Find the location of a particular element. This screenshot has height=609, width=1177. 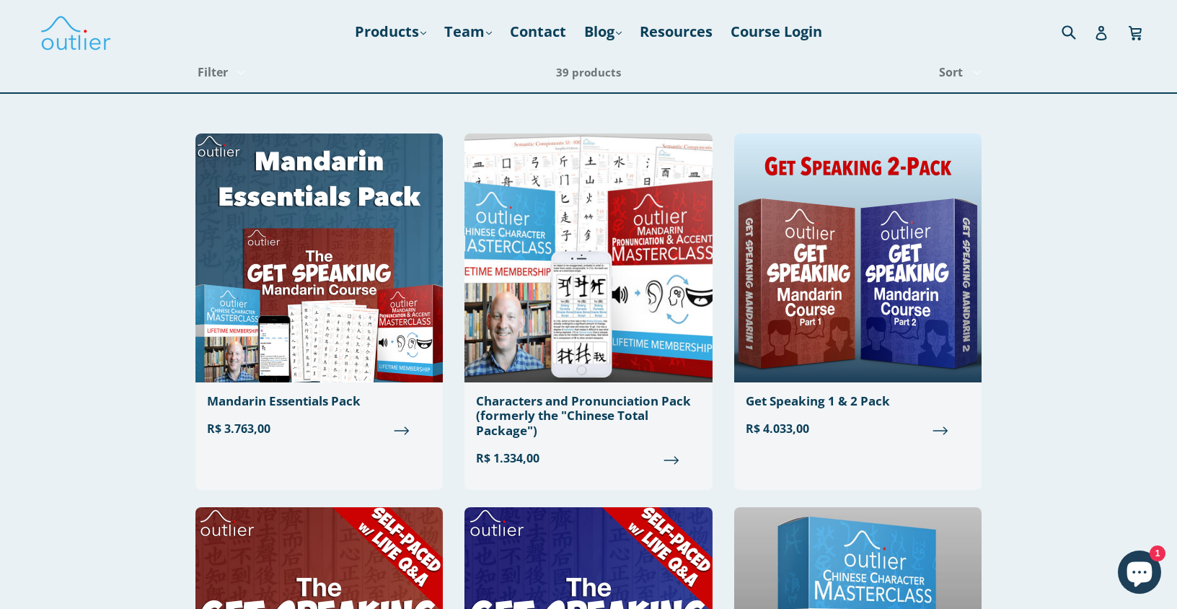

input: Search is located at coordinates (1078, 31).